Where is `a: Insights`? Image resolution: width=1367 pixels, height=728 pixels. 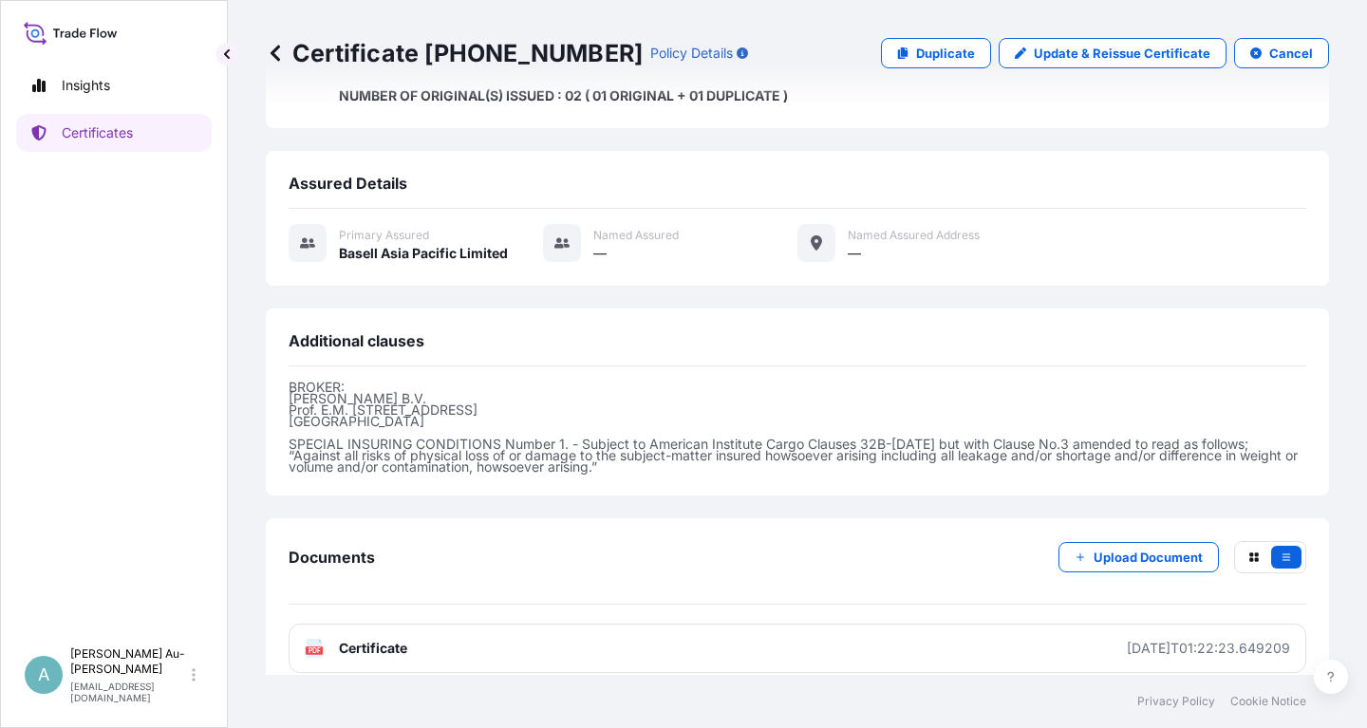
a: Insights is located at coordinates (114, 85).